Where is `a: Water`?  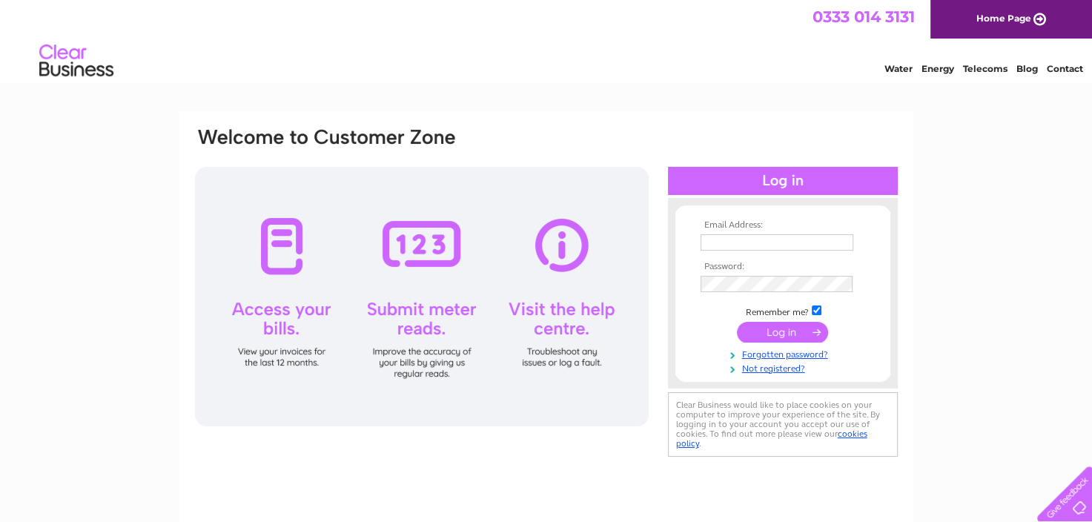 a: Water is located at coordinates (898, 68).